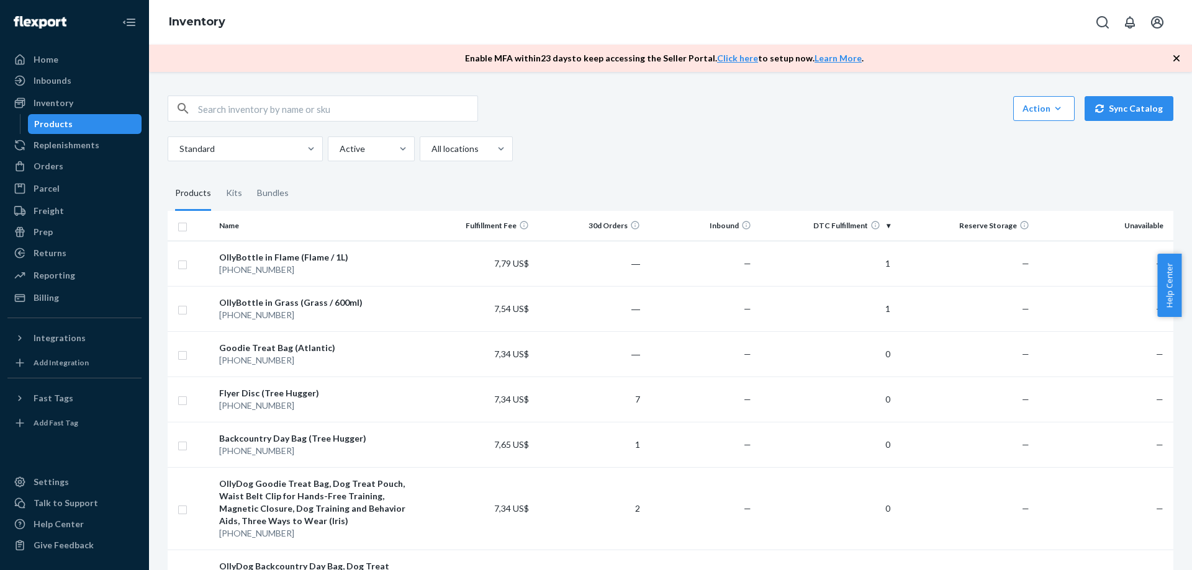 This screenshot has width=1192, height=570. Describe the element at coordinates (234, 194) in the screenshot. I see `div: Kits` at that location.